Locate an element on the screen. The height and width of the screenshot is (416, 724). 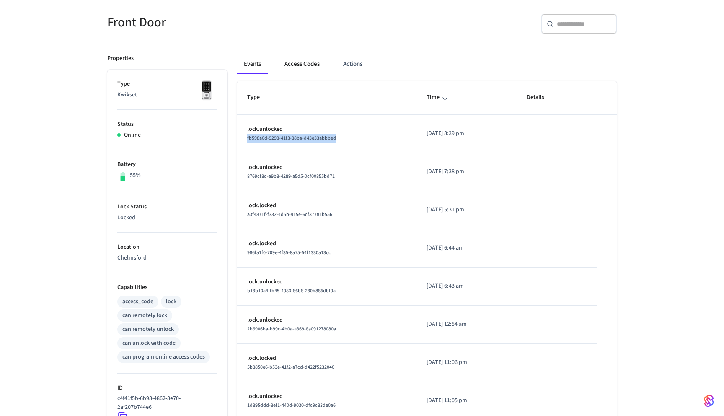
p: Capabilities is located at coordinates (167, 287).